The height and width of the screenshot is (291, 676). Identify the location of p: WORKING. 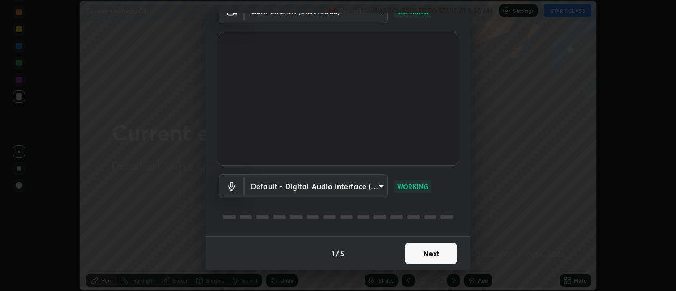
(412, 186).